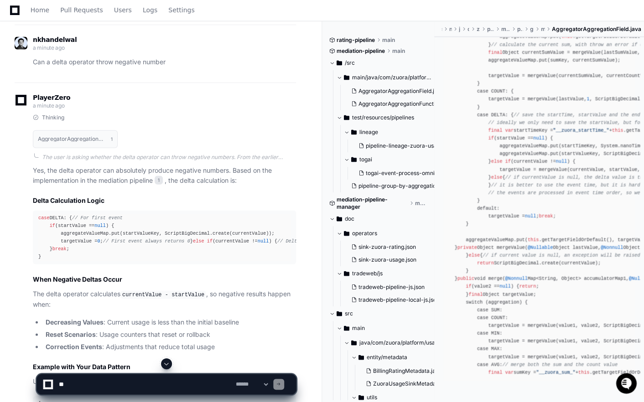 This screenshot has height=402, width=644. I want to click on div: Start new chat, so click(90, 73).